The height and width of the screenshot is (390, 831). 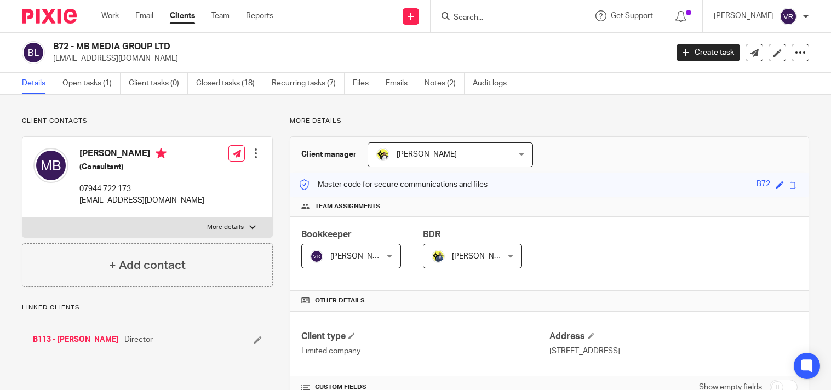 What do you see at coordinates (110, 16) in the screenshot?
I see `a: Work` at bounding box center [110, 16].